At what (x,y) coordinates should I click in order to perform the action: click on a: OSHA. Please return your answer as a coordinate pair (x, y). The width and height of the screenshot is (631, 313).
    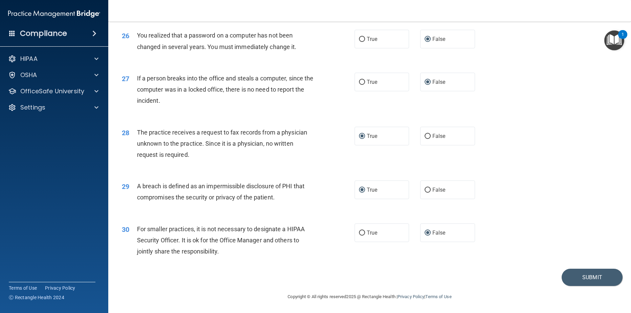
    Looking at the image, I should click on (53, 75).